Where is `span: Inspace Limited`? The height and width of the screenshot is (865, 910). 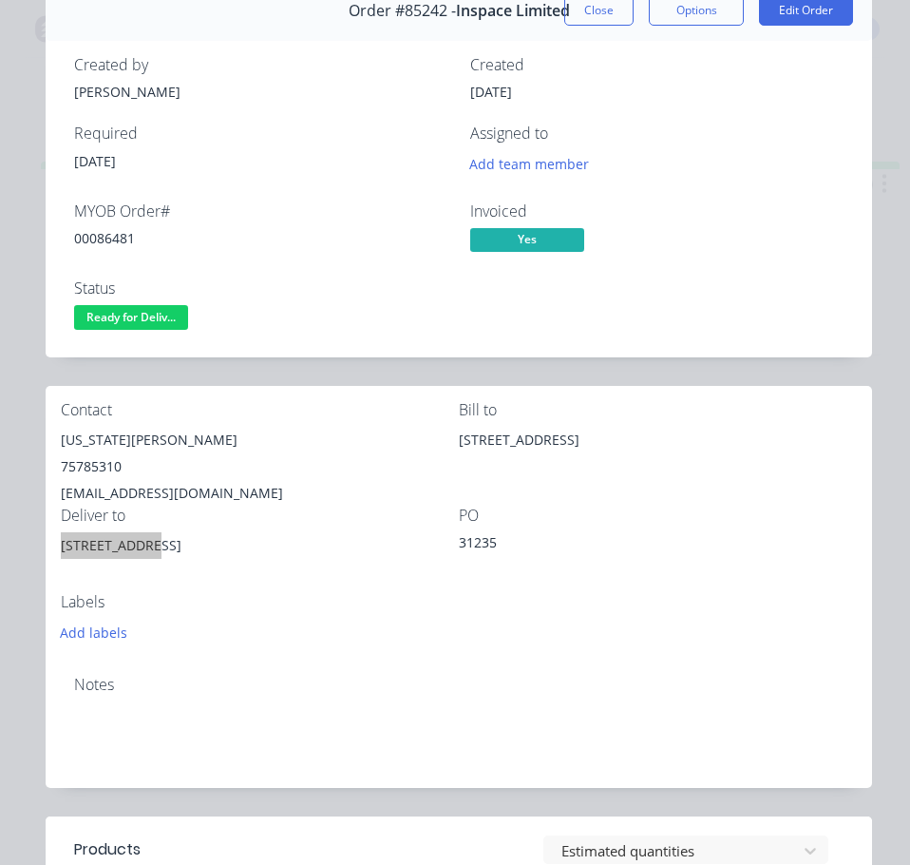 span: Inspace Limited is located at coordinates (513, 10).